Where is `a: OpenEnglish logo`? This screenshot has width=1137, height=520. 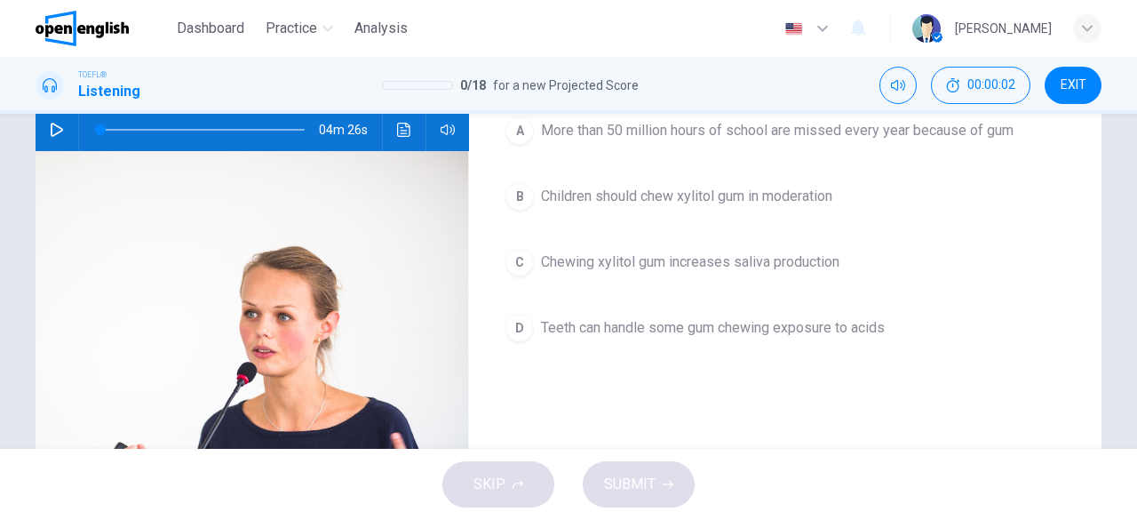
a: OpenEnglish logo is located at coordinates (102, 28).